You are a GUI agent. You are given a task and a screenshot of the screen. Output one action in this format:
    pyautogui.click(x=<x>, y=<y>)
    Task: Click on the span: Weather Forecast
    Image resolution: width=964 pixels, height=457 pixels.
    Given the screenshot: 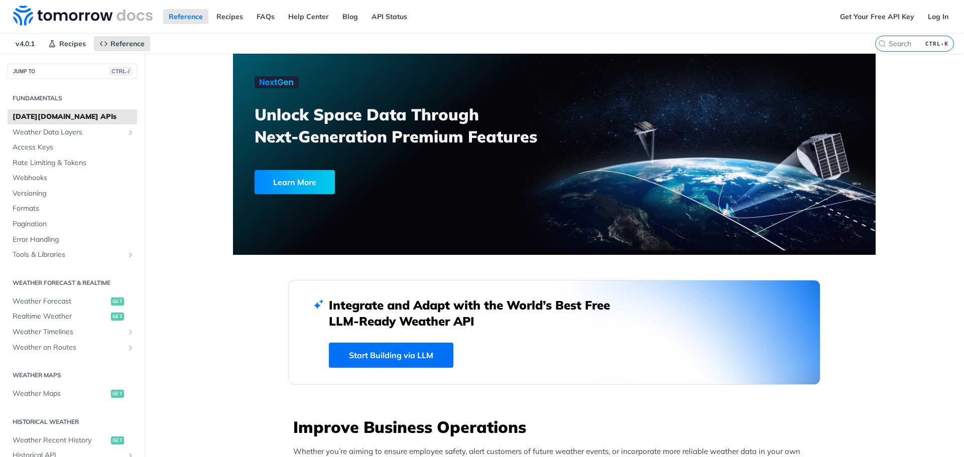 What is the action you would take?
    pyautogui.click(x=60, y=302)
    